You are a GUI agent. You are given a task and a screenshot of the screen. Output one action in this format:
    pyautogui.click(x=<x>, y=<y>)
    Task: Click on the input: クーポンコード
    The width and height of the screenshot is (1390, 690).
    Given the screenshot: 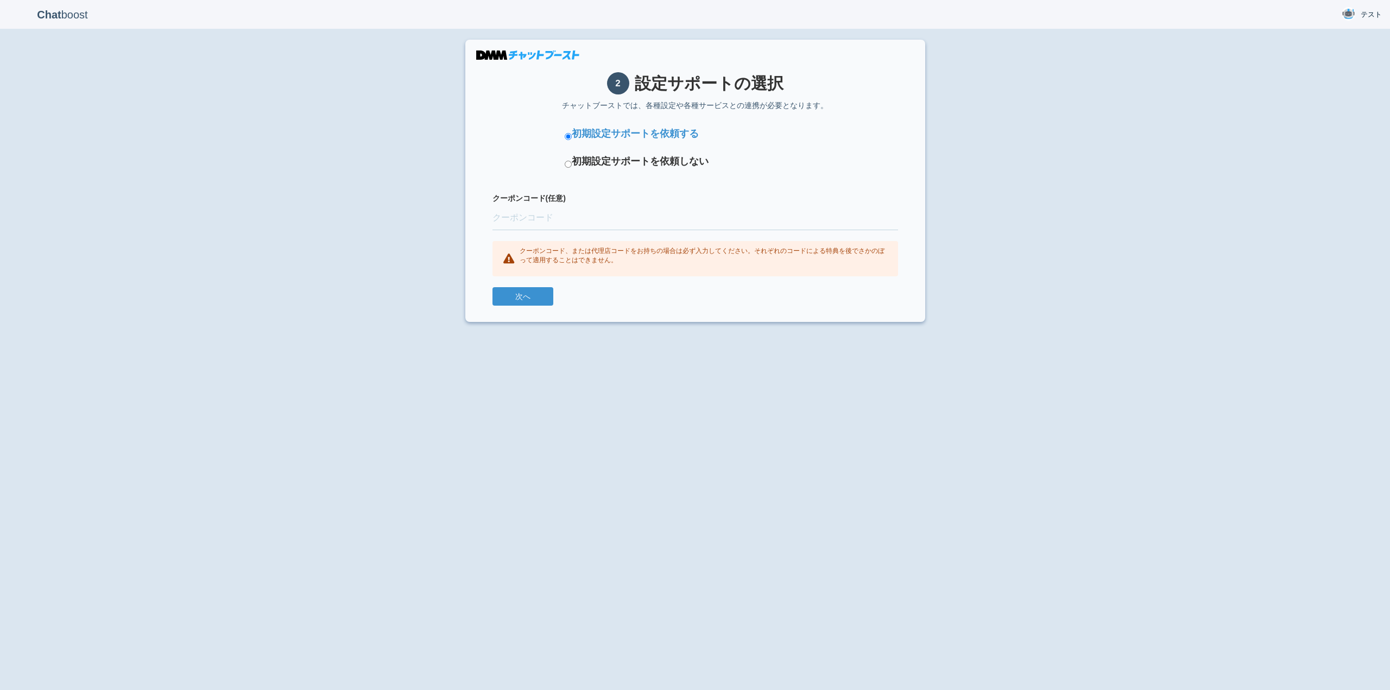 What is the action you would take?
    pyautogui.click(x=695, y=218)
    